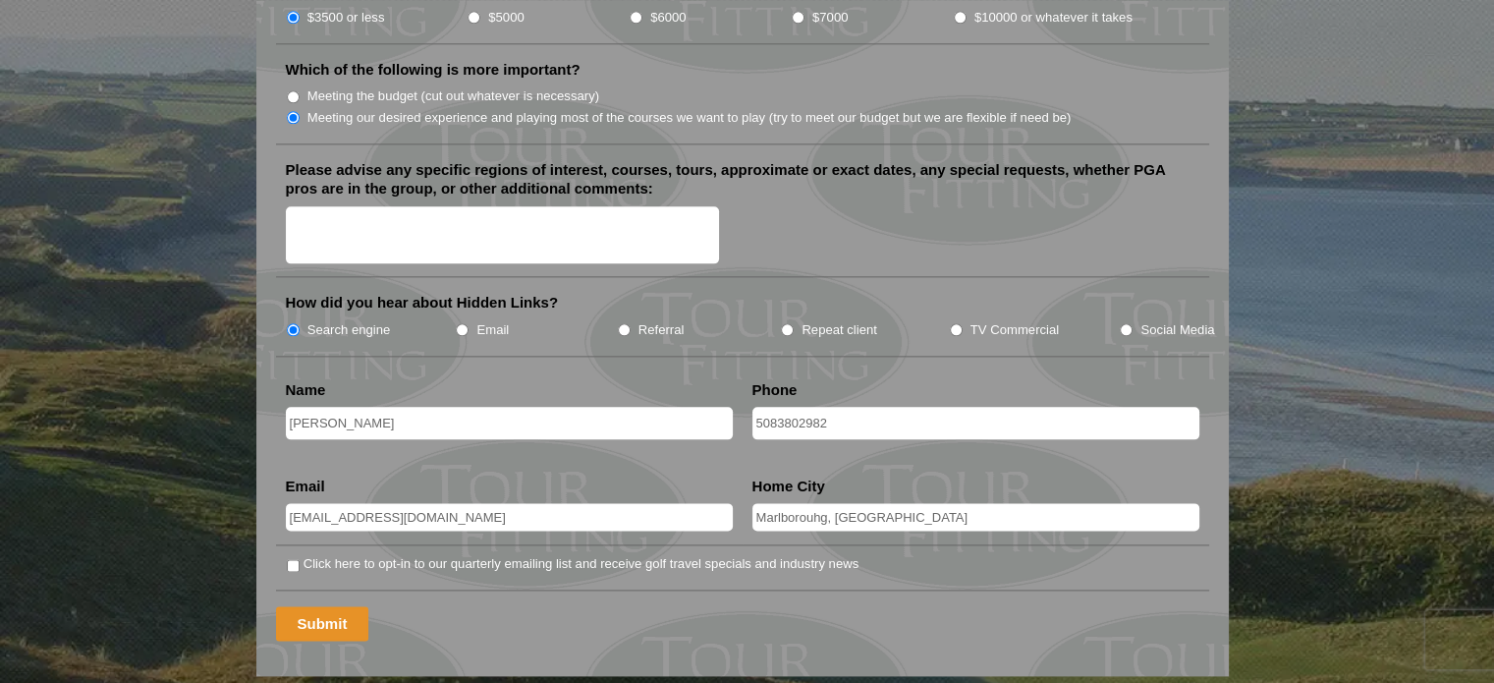  What do you see at coordinates (305, 390) in the screenshot?
I see `label: Name` at bounding box center [305, 390].